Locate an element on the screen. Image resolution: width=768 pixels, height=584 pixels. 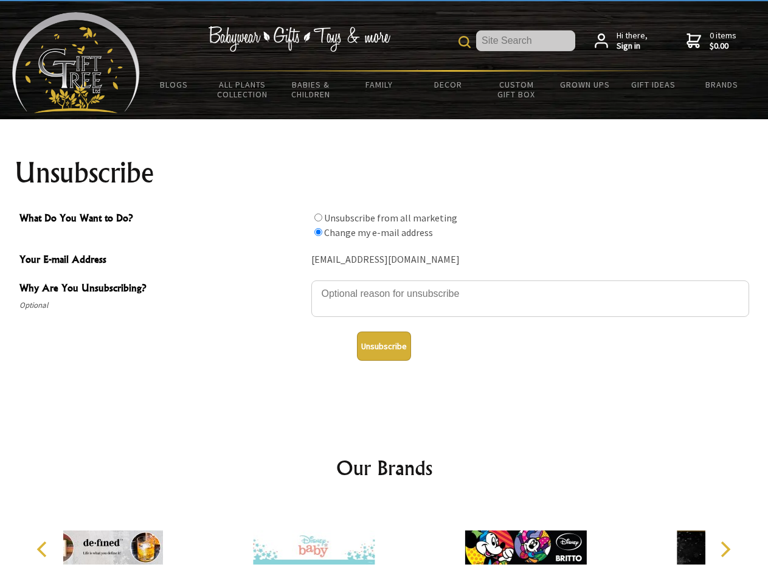
span: What Do You Want to Do? is located at coordinates (162, 219).